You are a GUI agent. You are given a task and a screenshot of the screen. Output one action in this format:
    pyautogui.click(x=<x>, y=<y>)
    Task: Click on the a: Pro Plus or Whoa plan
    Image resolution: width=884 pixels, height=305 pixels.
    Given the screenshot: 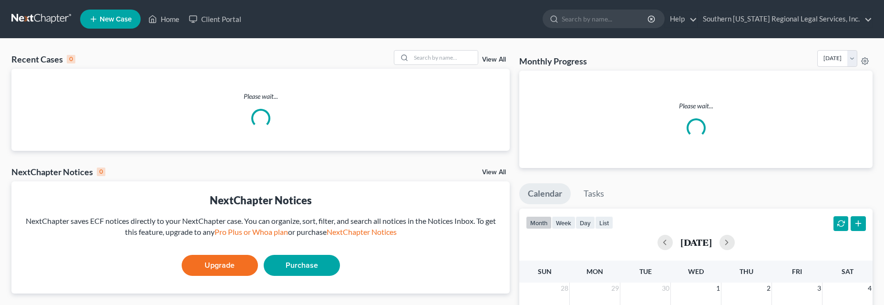 What is the action you would take?
    pyautogui.click(x=251, y=231)
    